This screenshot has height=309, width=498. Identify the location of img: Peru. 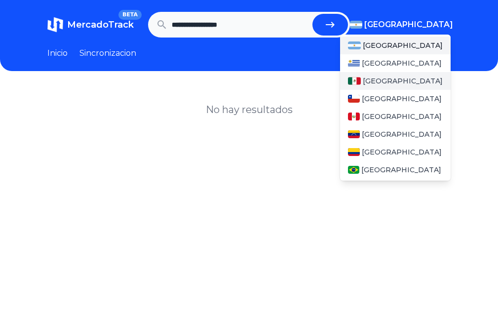
(354, 116).